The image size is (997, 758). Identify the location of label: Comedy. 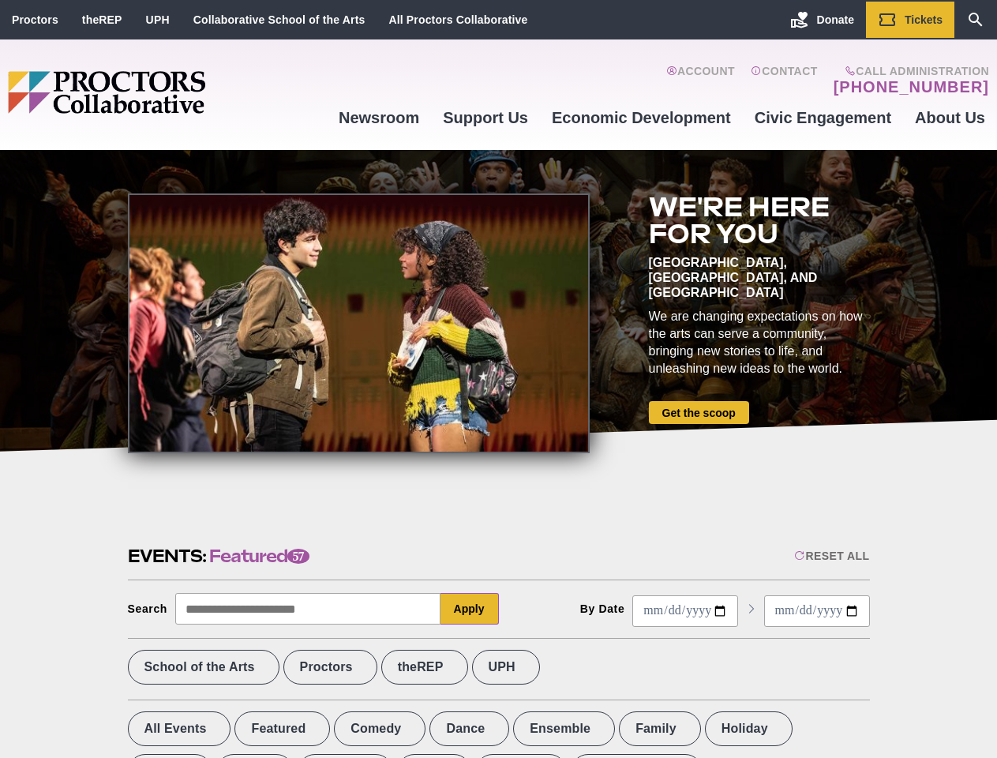
(380, 728).